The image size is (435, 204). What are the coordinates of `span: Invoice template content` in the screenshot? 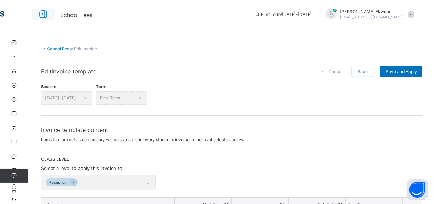 It's located at (232, 130).